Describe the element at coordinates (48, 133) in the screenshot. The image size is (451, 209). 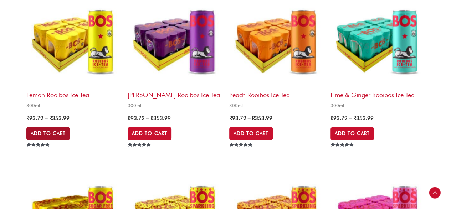
I see `a: Select options for “Lemon Rooibos Ice Tea”` at that location.